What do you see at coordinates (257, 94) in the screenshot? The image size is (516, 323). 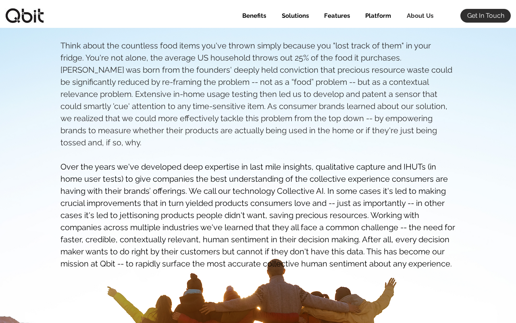 I see `span: Think about the countless food items you've thrown simply because you "lost track of them" in you...` at bounding box center [257, 94].